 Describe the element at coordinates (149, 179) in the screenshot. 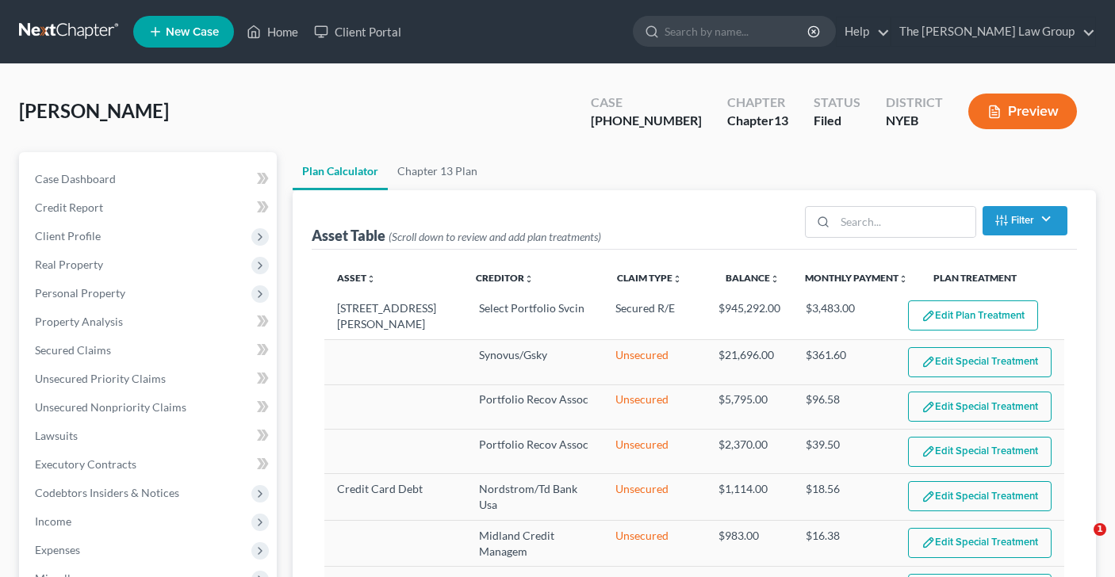

I see `a: Case Dashboard` at that location.